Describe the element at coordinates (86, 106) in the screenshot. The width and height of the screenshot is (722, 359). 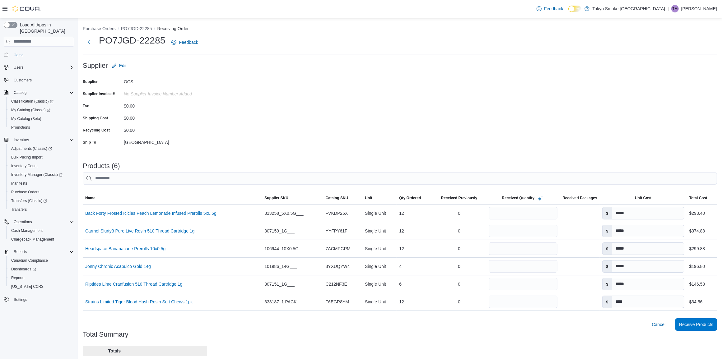
I see `label: Tax` at that location.